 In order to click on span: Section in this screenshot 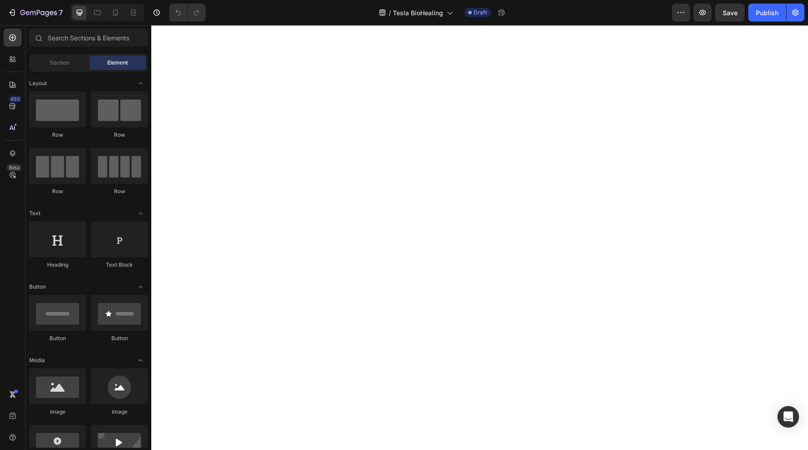, I will do `click(59, 63)`.